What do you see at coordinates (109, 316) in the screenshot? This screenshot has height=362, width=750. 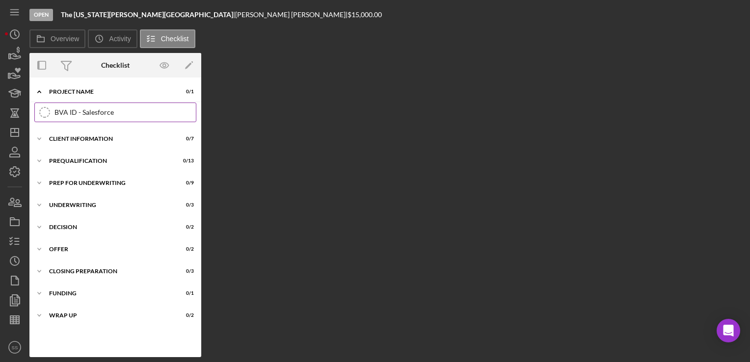 I see `div: Wrap Up` at bounding box center [109, 316].